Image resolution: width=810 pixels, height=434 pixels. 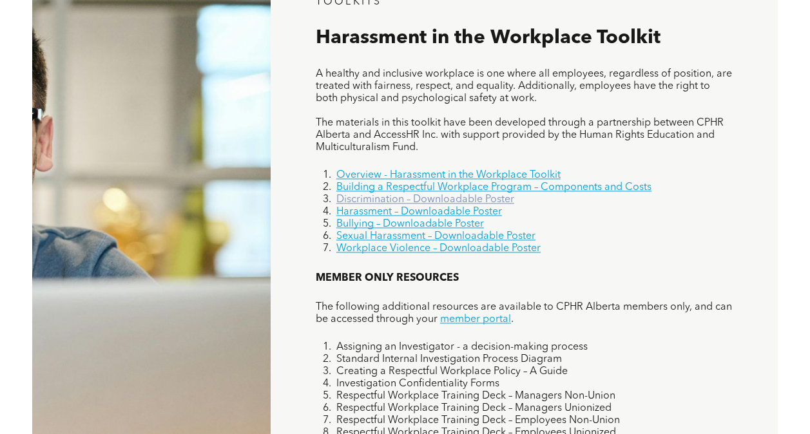 What do you see at coordinates (418, 384) in the screenshot?
I see `span: Investigation Confidentiality Forms` at bounding box center [418, 384].